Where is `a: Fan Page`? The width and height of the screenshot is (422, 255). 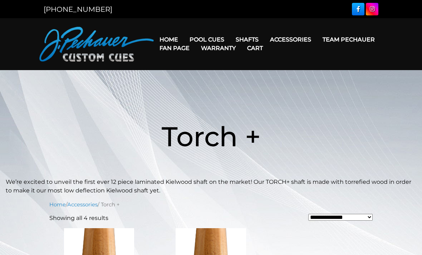 a: Fan Page is located at coordinates (174, 48).